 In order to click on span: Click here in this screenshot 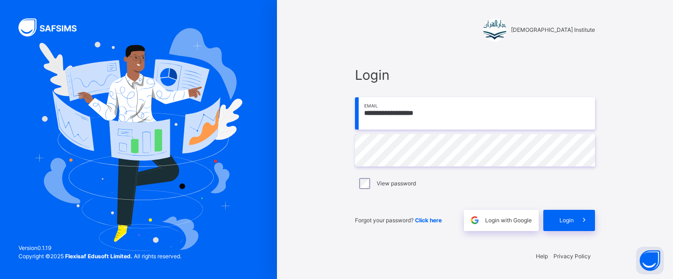, I will do `click(428, 220)`.